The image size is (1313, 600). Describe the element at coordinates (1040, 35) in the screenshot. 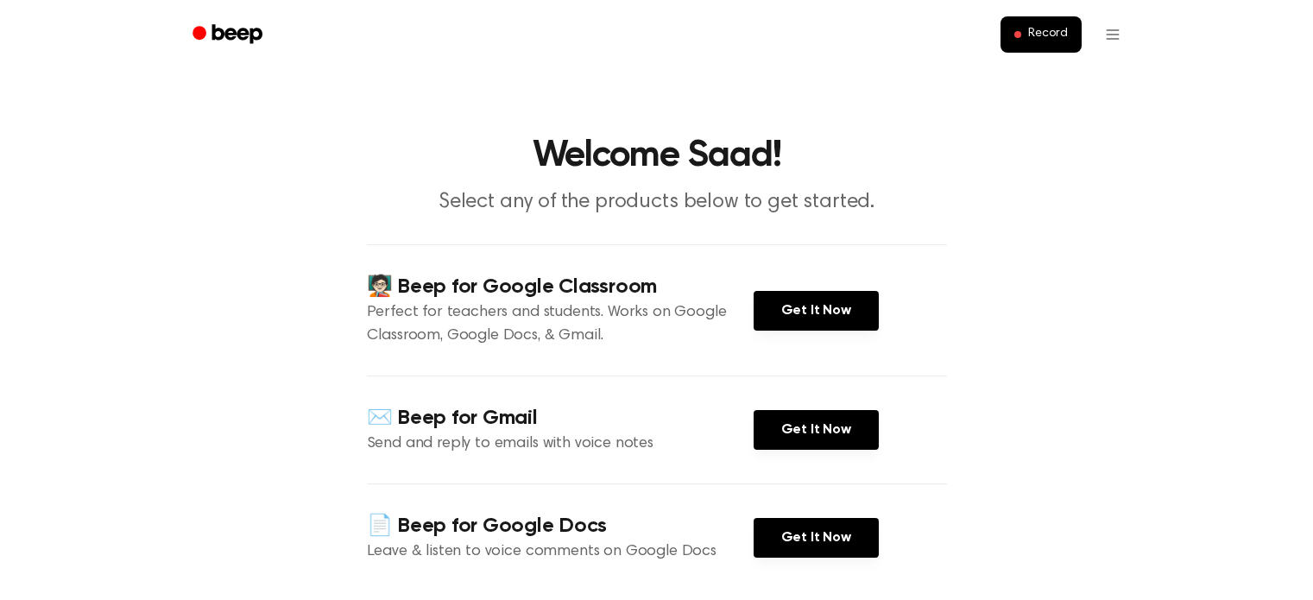

I see `button: Record` at that location.